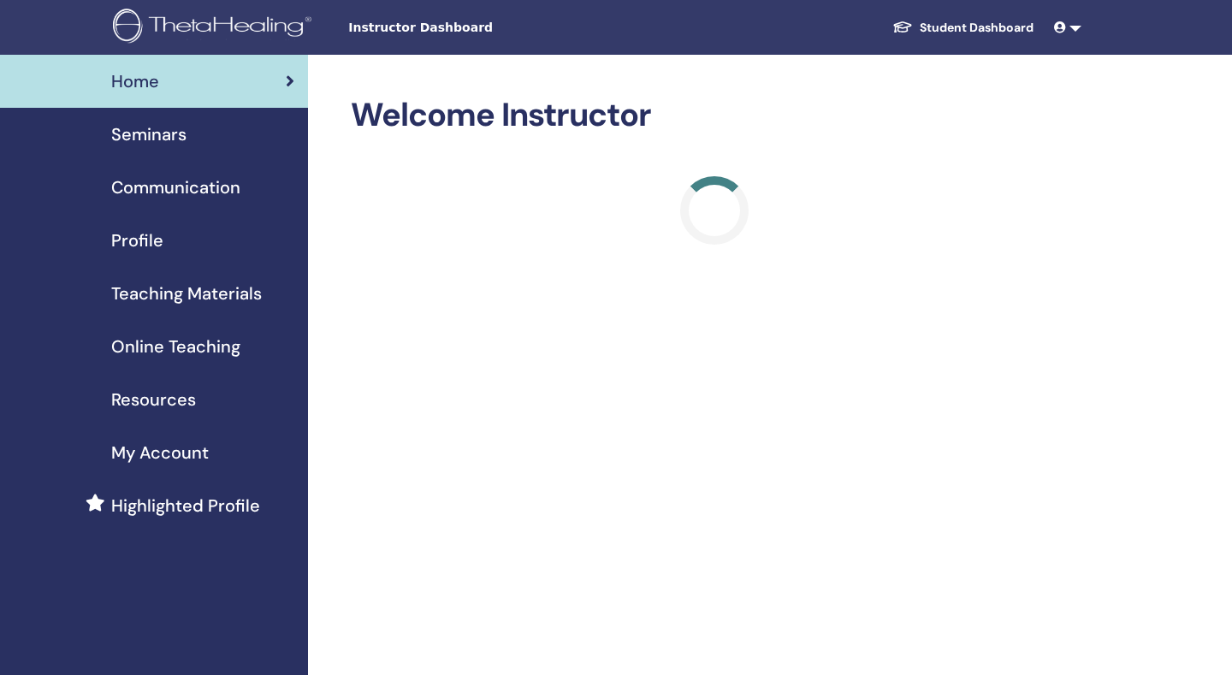 The width and height of the screenshot is (1232, 675). What do you see at coordinates (963, 27) in the screenshot?
I see `a: Student Dashboard` at bounding box center [963, 27].